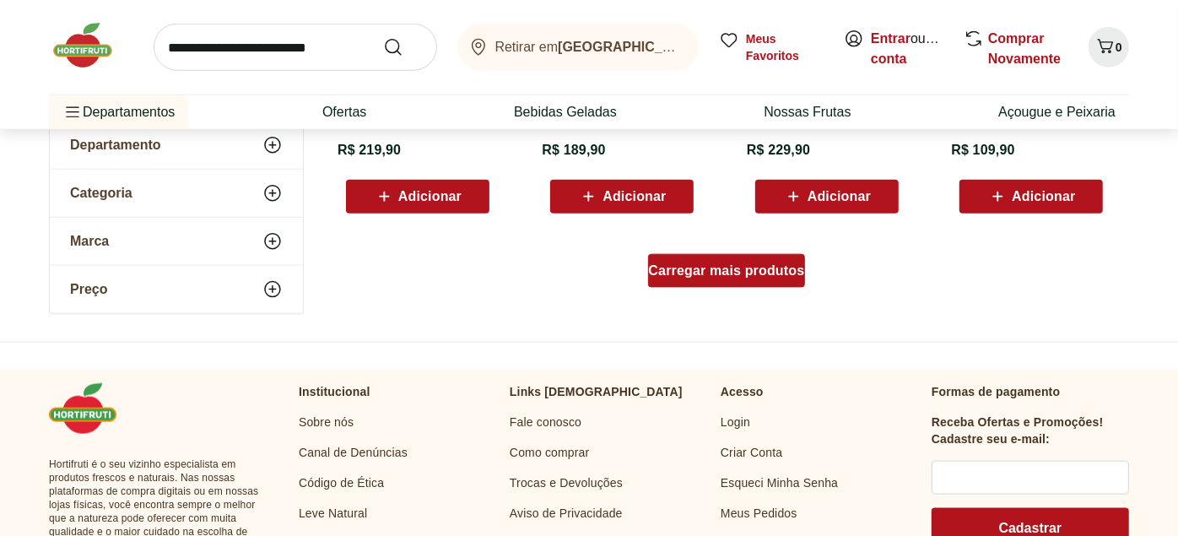  I want to click on span: R$ 229,90, so click(778, 150).